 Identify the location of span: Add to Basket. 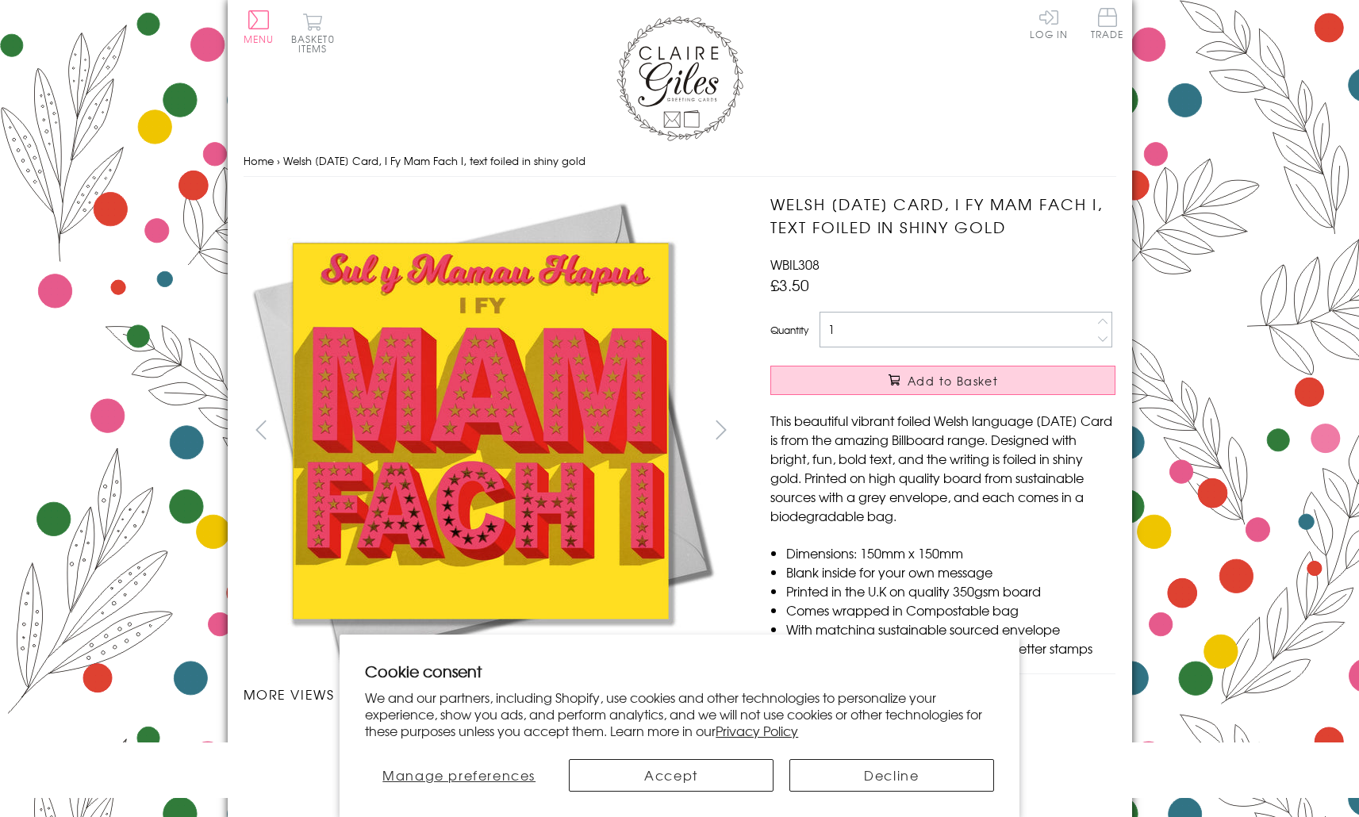
(953, 381).